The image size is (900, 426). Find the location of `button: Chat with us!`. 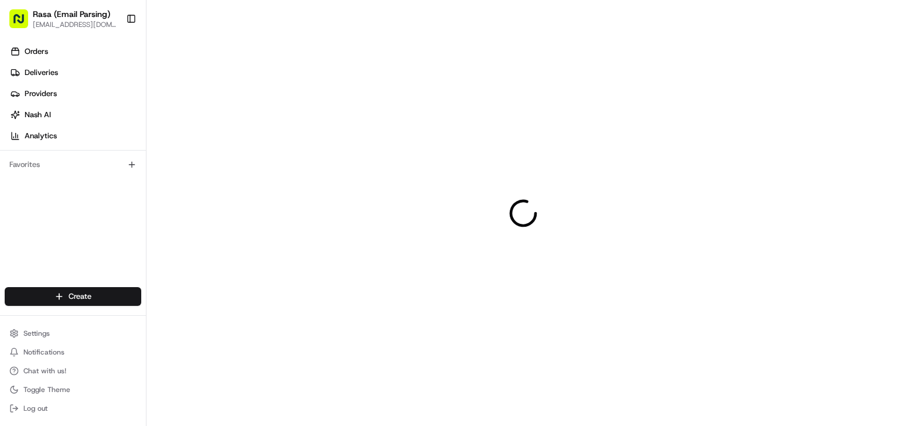

button: Chat with us! is located at coordinates (73, 371).